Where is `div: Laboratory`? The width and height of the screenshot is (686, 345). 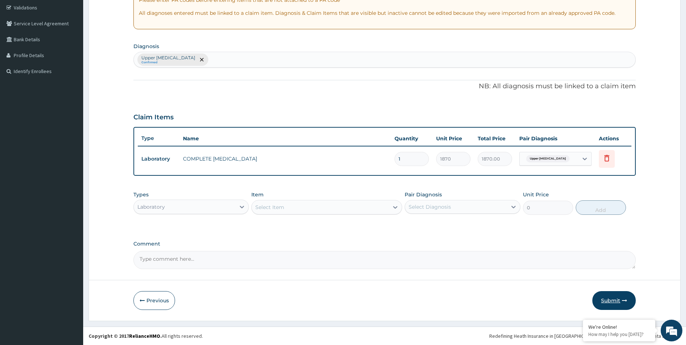 div: Laboratory is located at coordinates (151, 207).